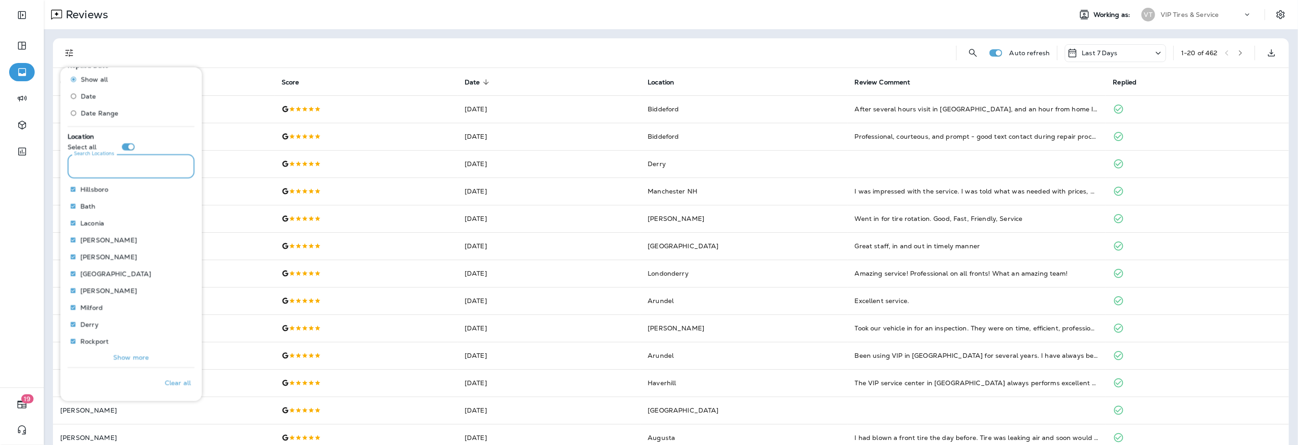 The image size is (1298, 445). What do you see at coordinates (977, 328) in the screenshot?
I see `div: Took our vehicle in for an inspection. They were on time, efficient, professional and helpful.` at bounding box center [977, 328].